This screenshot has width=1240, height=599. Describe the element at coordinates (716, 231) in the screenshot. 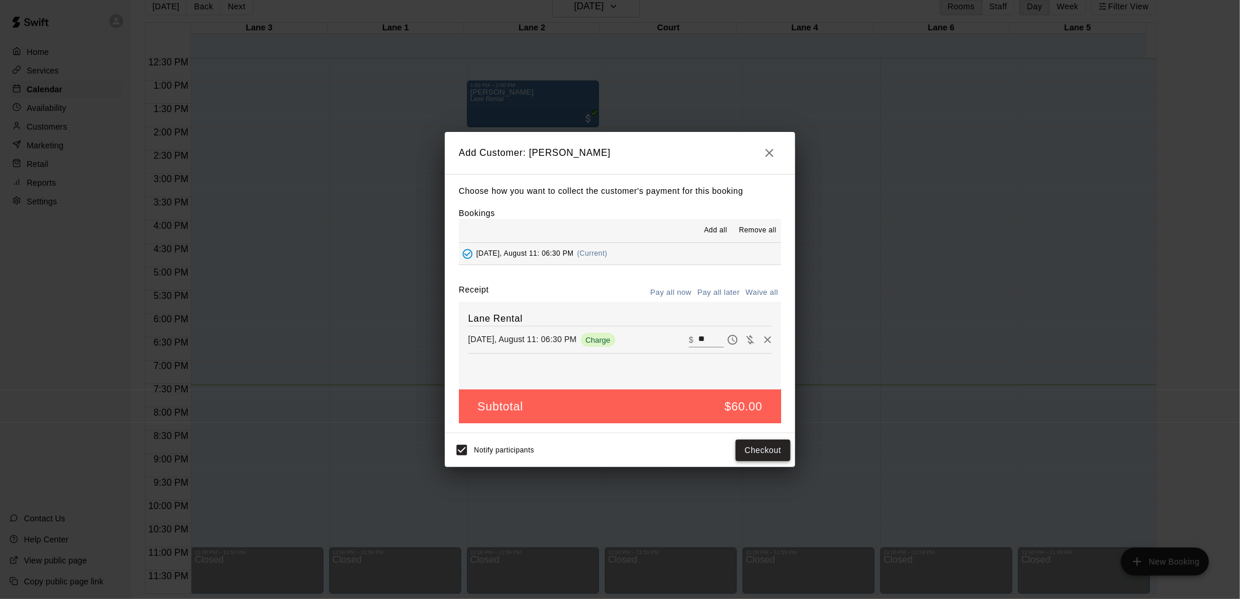

I see `button: Add all` at that location.